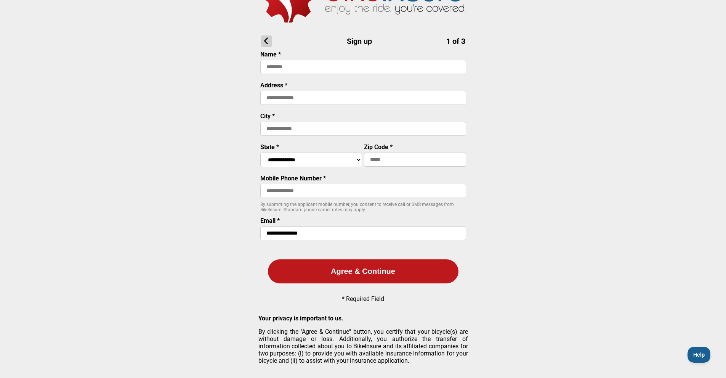 Image resolution: width=726 pixels, height=378 pixels. Describe the element at coordinates (378, 147) in the screenshot. I see `label: Zip Code *` at that location.